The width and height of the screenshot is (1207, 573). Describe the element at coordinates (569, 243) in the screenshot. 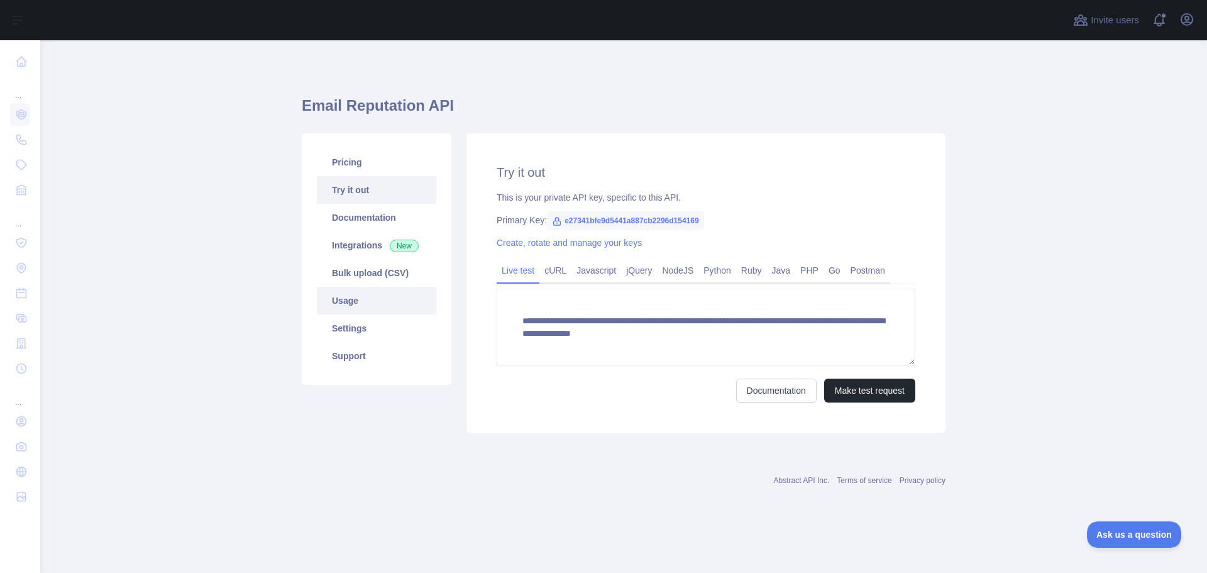

I see `a: Create, rotate and manage your keys` at that location.